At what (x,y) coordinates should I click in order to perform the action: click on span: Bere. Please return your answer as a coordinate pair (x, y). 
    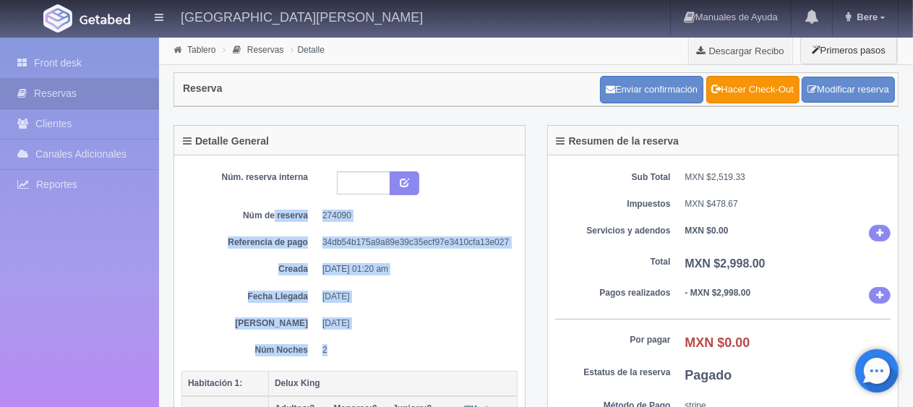
    Looking at the image, I should click on (866, 17).